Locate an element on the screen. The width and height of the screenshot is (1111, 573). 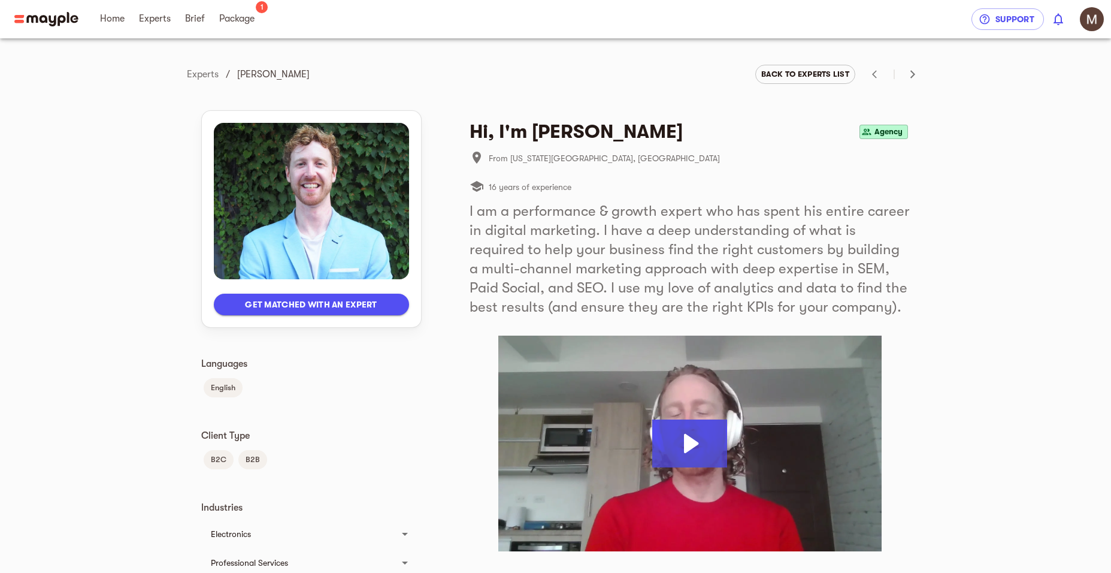
span: Agency is located at coordinates (888, 132).